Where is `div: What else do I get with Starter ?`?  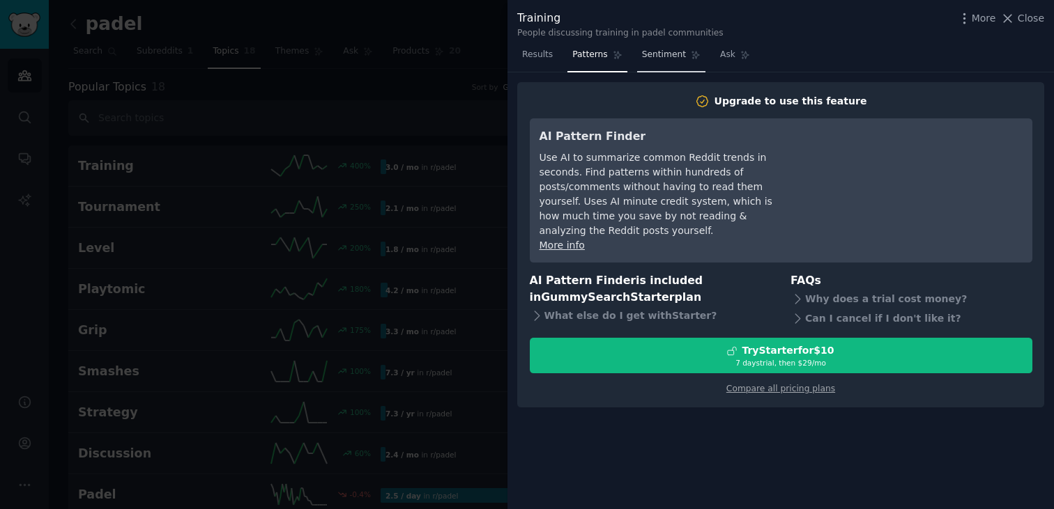
div: What else do I get with Starter ? is located at coordinates (650, 316).